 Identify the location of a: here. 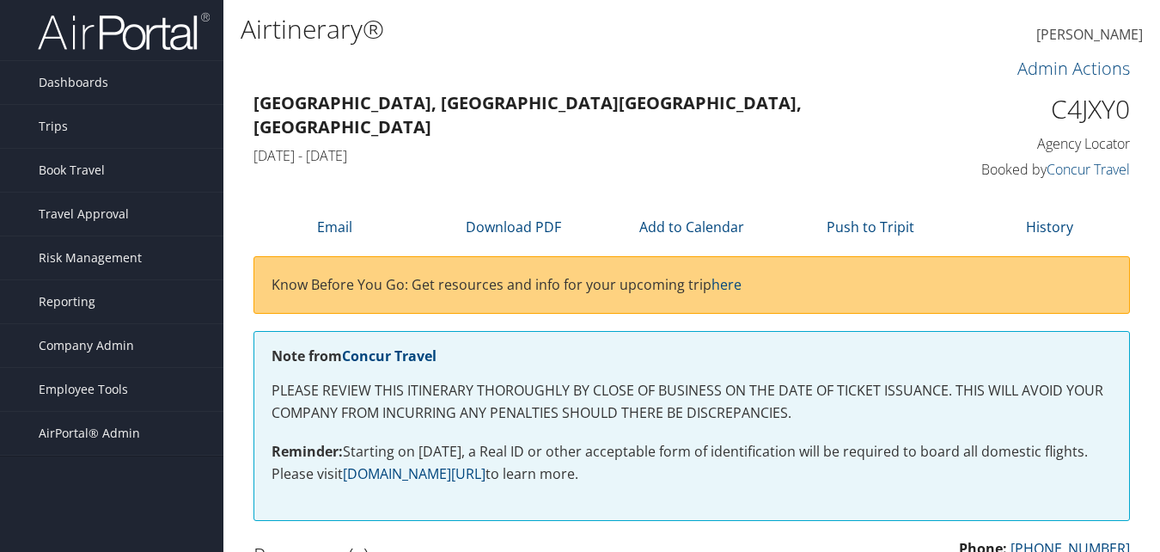
(726, 284).